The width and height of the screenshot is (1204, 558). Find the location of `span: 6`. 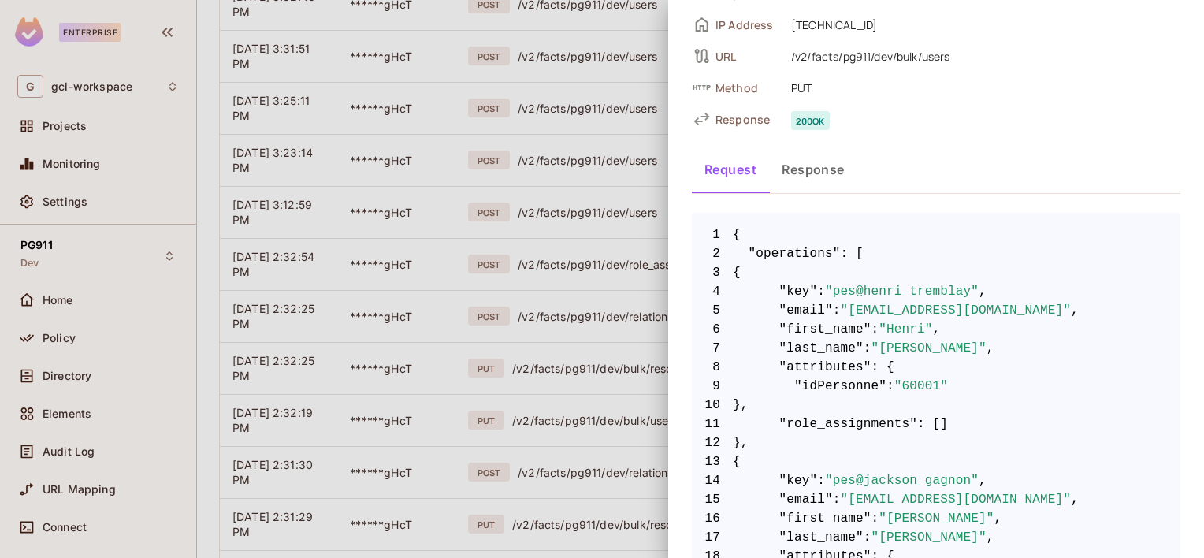

span: 6 is located at coordinates (713, 329).